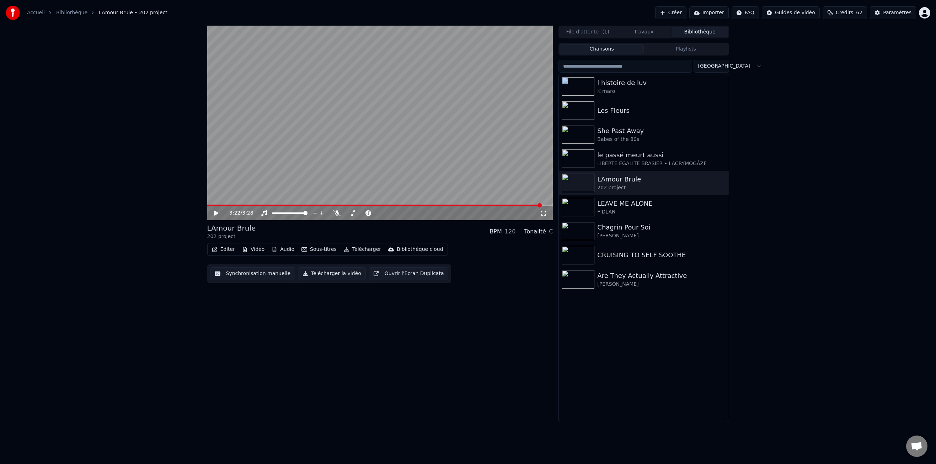  What do you see at coordinates (791, 13) in the screenshot?
I see `button: Guides de vidéo` at bounding box center [791, 13].